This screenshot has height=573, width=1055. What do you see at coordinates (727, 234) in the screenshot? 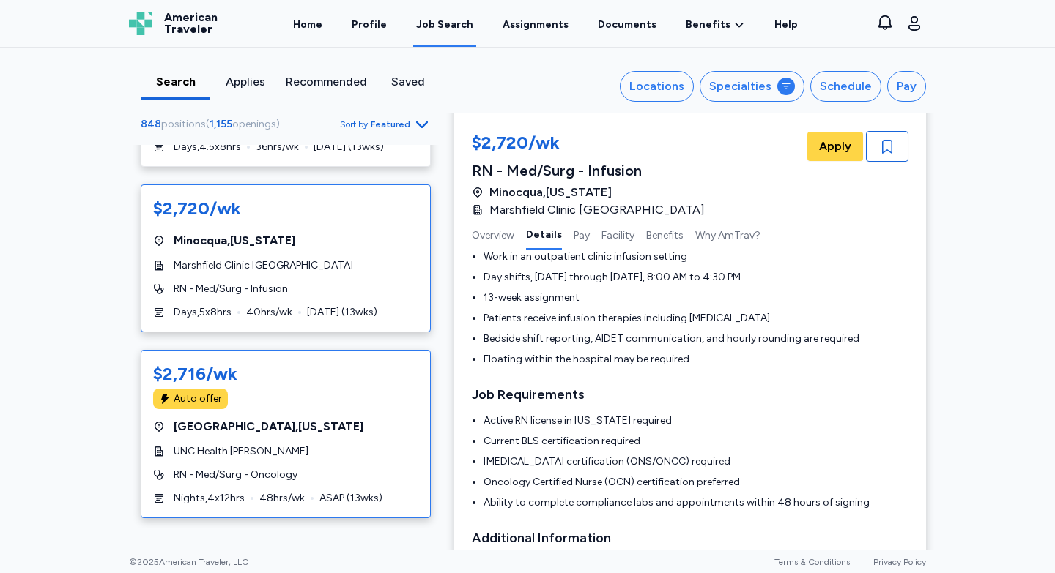
I see `button: Why AmTrav?` at bounding box center [727, 234].